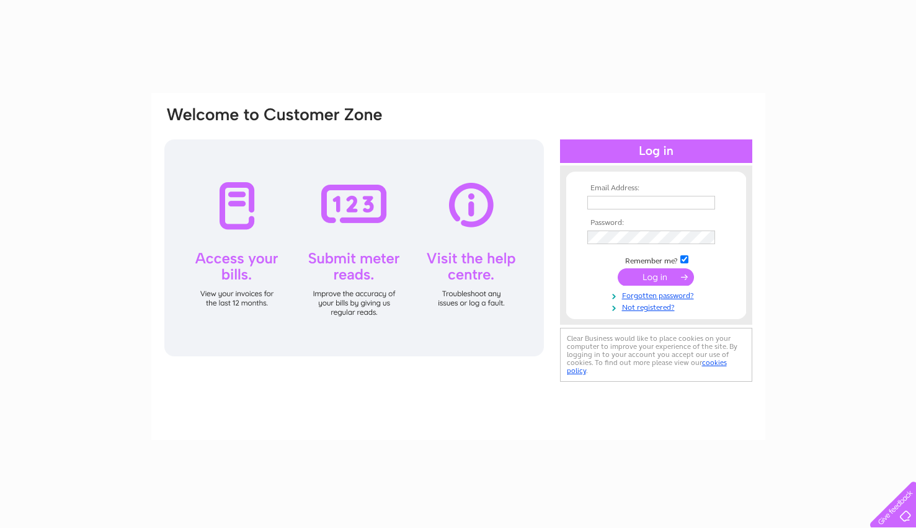 The width and height of the screenshot is (916, 528). What do you see at coordinates (655, 277) in the screenshot?
I see `input: Submit` at bounding box center [655, 277].